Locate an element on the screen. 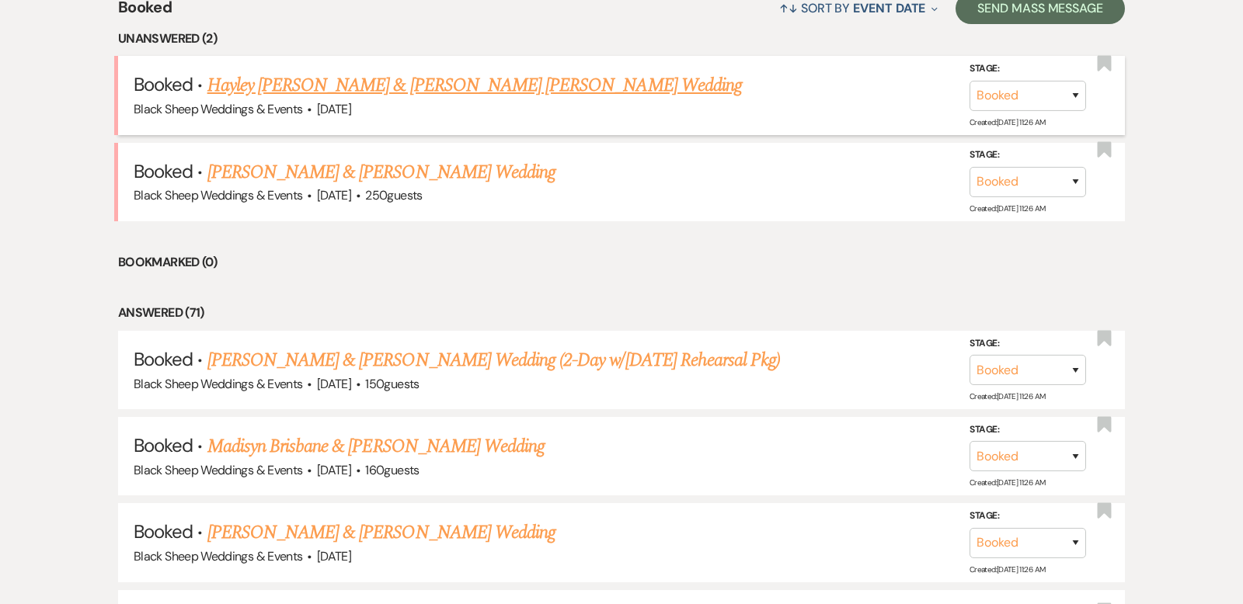  span: 150 guests is located at coordinates (392, 384).